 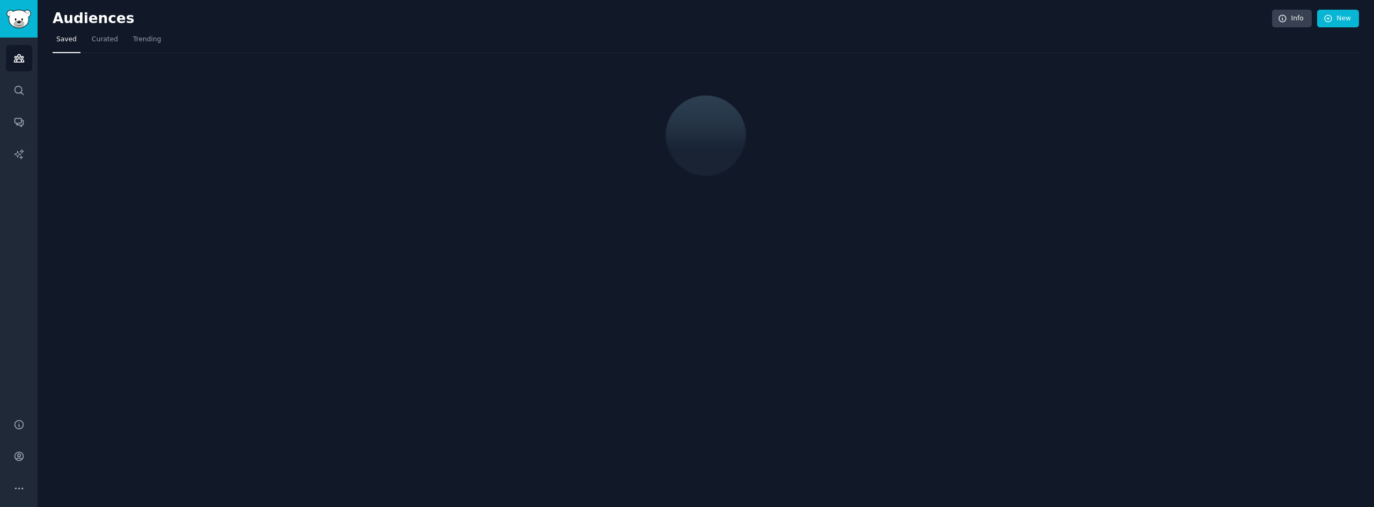 I want to click on span: Trending, so click(x=147, y=40).